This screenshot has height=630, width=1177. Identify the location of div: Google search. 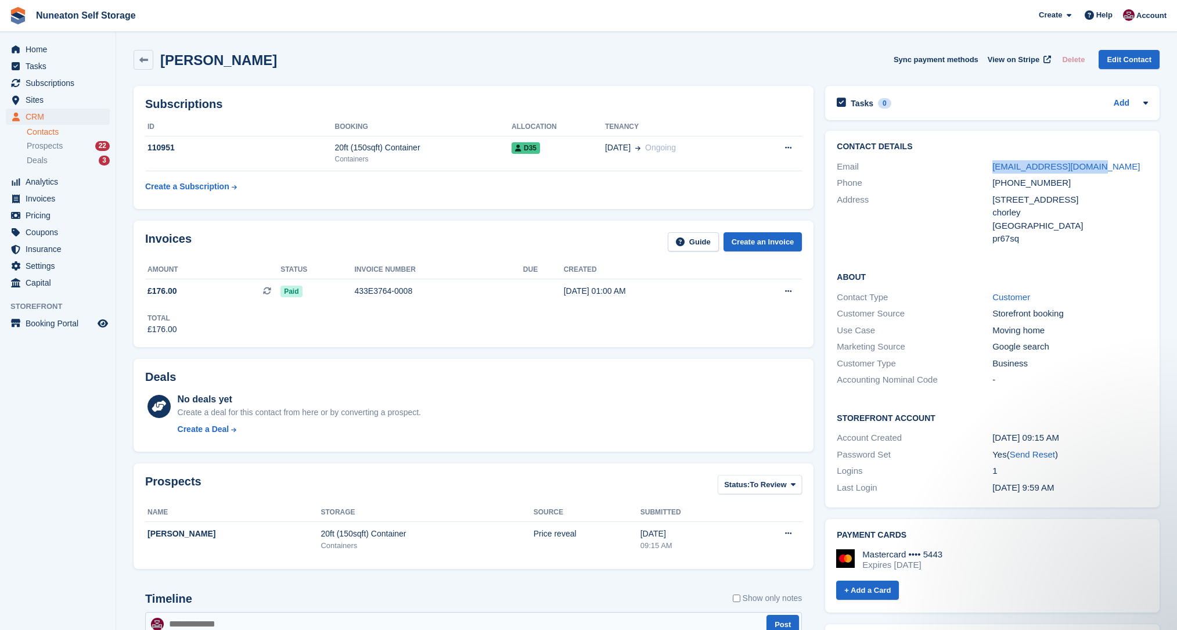
(1070, 347).